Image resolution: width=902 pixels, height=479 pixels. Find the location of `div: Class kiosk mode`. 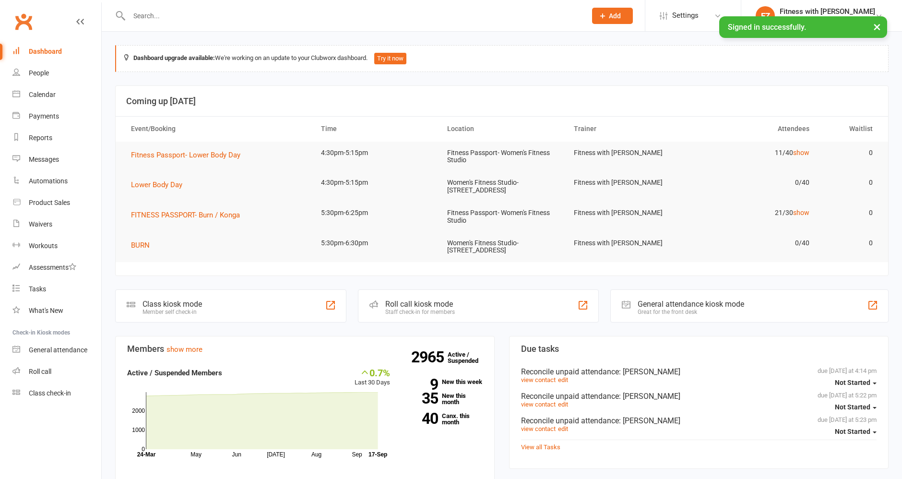

div: Class kiosk mode is located at coordinates (172, 304).